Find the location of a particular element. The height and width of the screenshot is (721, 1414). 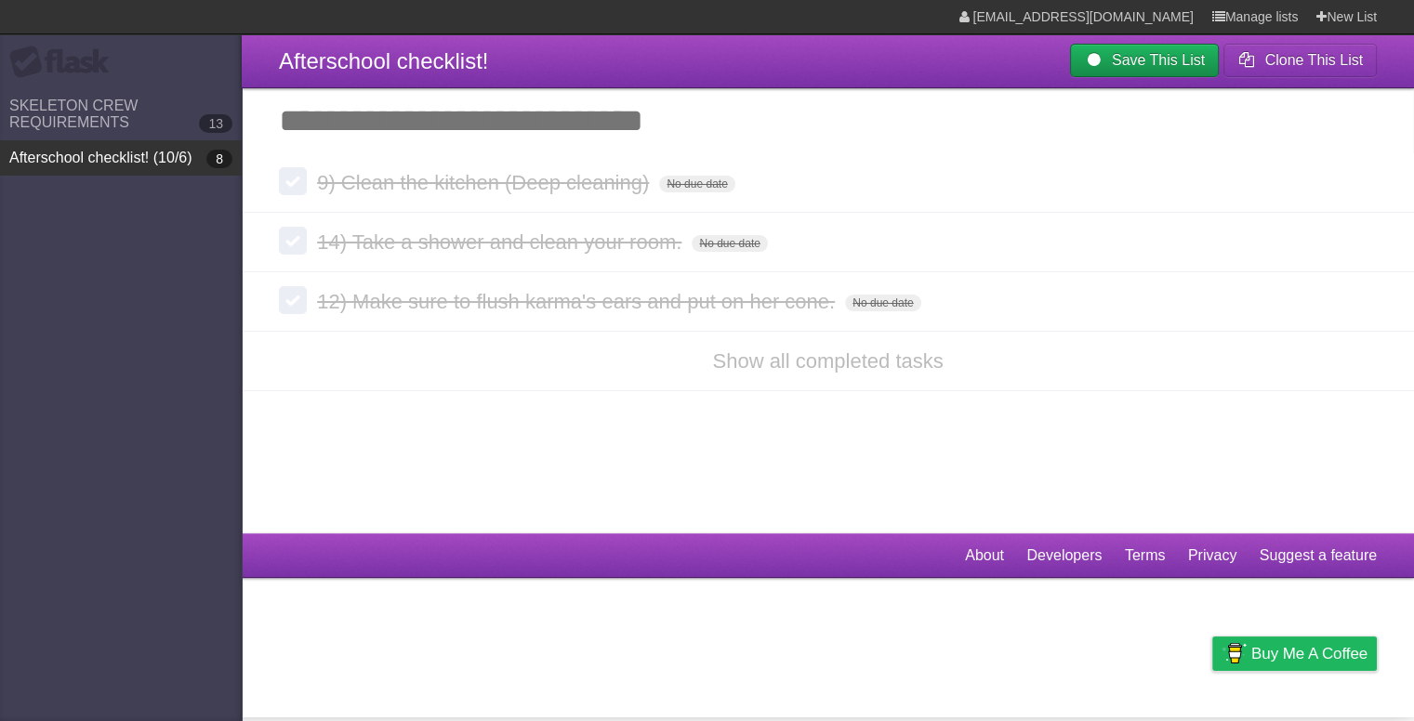

div: Sign out is located at coordinates (707, 99).